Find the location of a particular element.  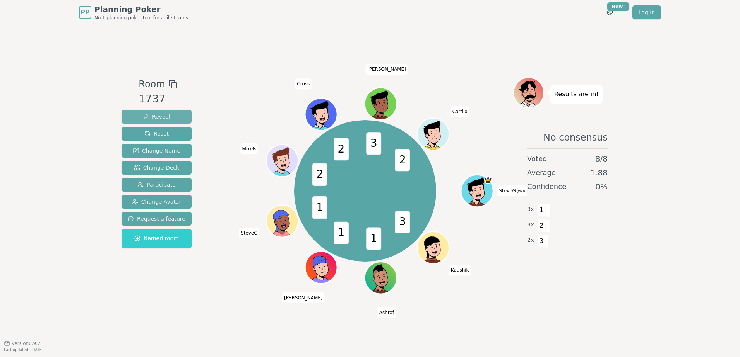

span: Reveal is located at coordinates (156, 117).